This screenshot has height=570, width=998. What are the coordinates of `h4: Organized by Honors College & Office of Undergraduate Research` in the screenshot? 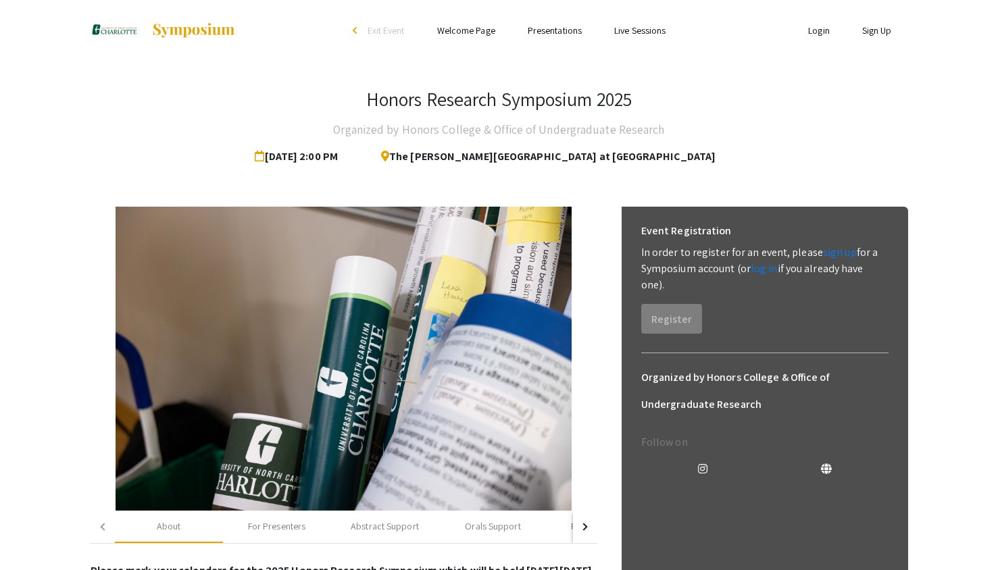 It's located at (499, 130).